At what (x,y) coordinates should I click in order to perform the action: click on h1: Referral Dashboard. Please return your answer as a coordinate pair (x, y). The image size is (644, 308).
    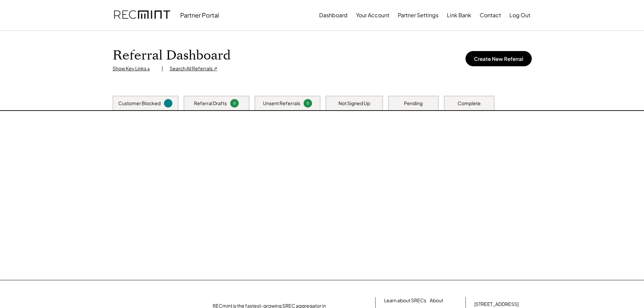
    Looking at the image, I should click on (171, 55).